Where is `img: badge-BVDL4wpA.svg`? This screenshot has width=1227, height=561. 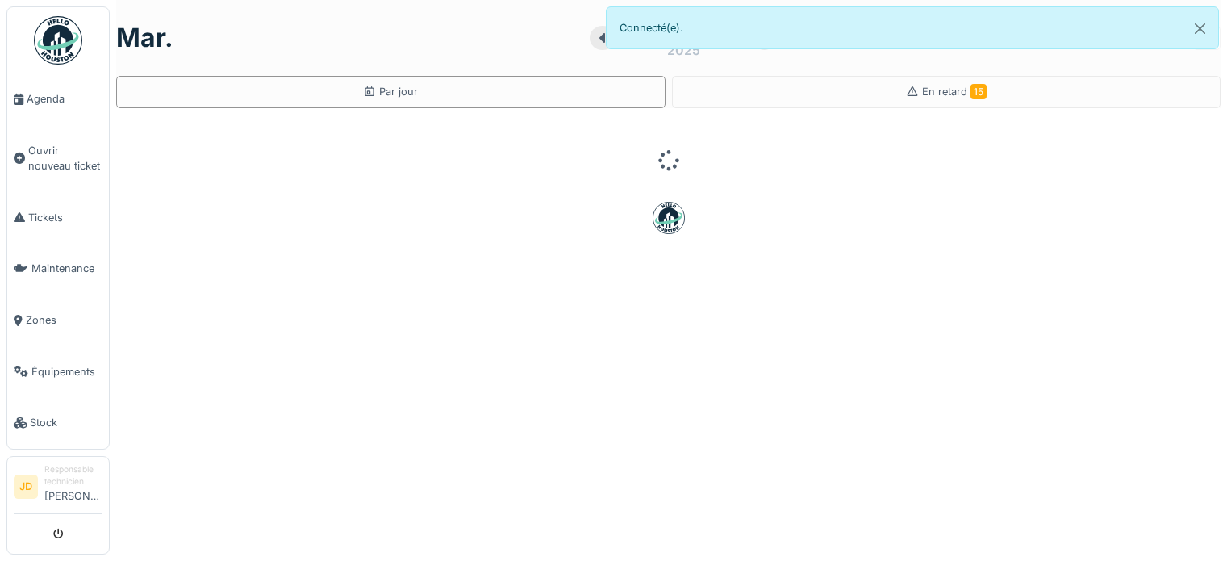 img: badge-BVDL4wpA.svg is located at coordinates (669, 218).